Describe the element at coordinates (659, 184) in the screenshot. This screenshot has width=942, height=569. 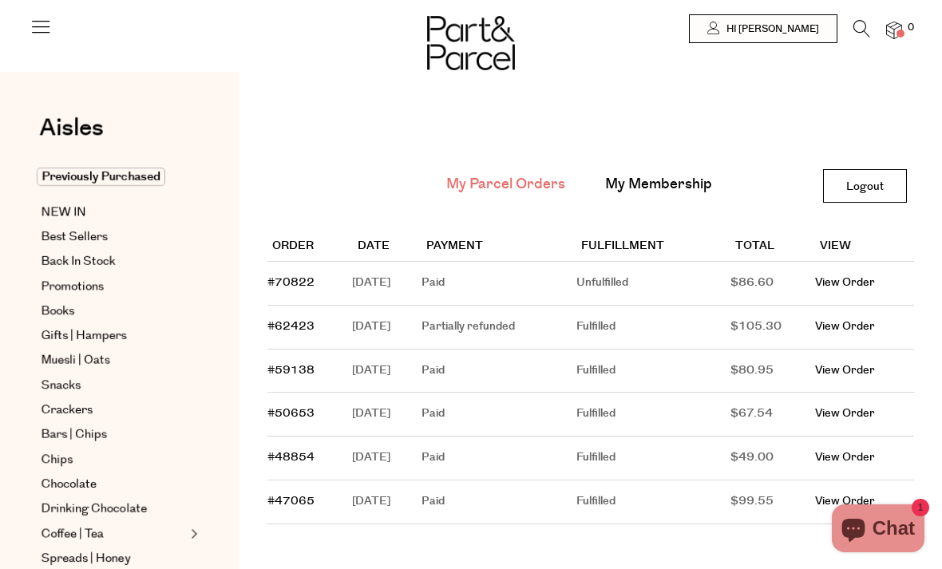
I see `a: My Membership` at that location.